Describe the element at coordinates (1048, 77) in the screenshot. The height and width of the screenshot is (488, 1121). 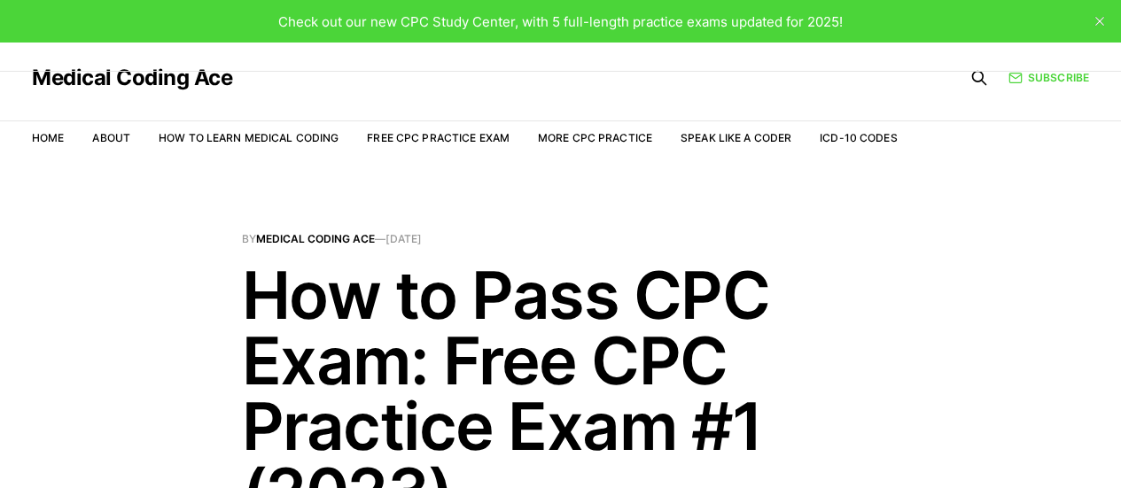
I see `a: Subscribe` at that location.